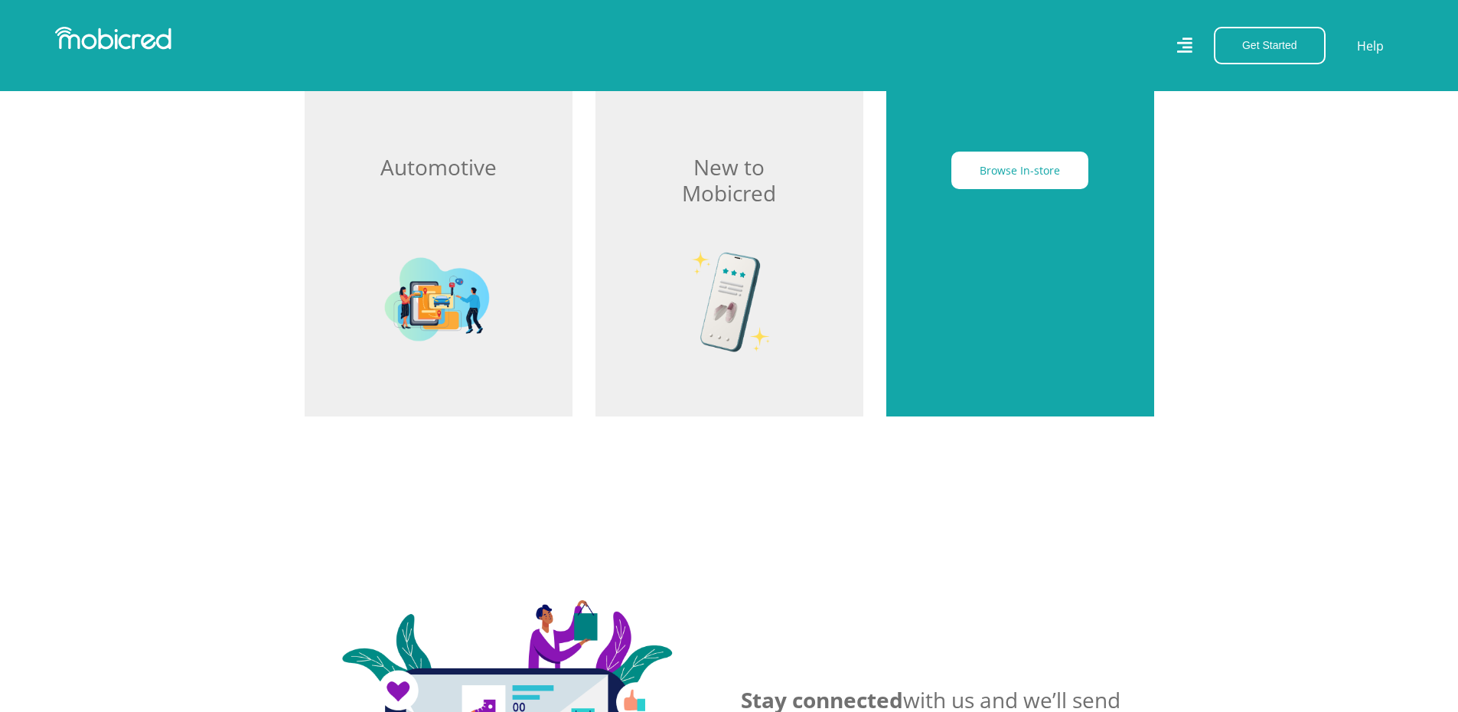 The image size is (1458, 712). Describe the element at coordinates (1019, 170) in the screenshot. I see `button: Browse In-store` at that location.